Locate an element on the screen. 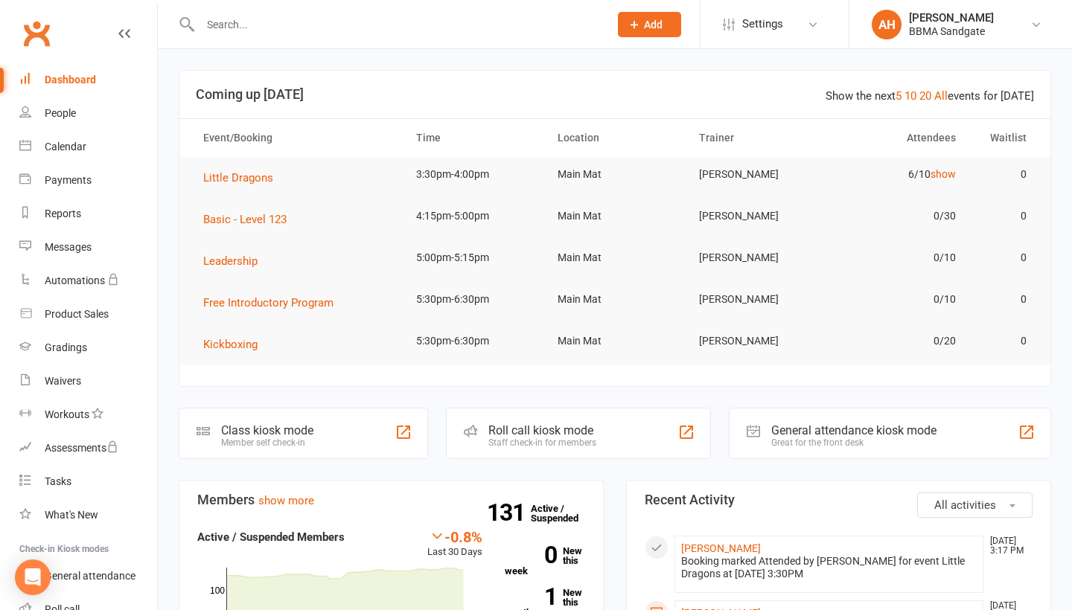 This screenshot has height=610, width=1072. strong: 131 is located at coordinates (508, 513).